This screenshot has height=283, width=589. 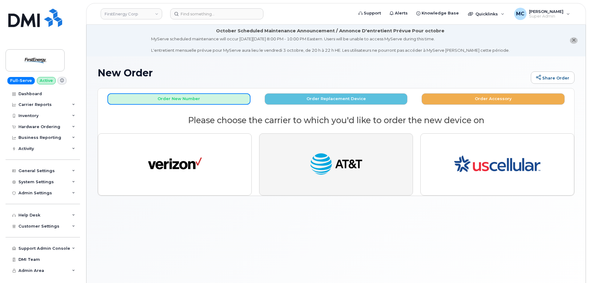 What do you see at coordinates (330, 31) in the screenshot?
I see `div: October Scheduled Maintenance Announcement / Annonce D'entretient Prévue Pour octobre` at bounding box center [330, 31].